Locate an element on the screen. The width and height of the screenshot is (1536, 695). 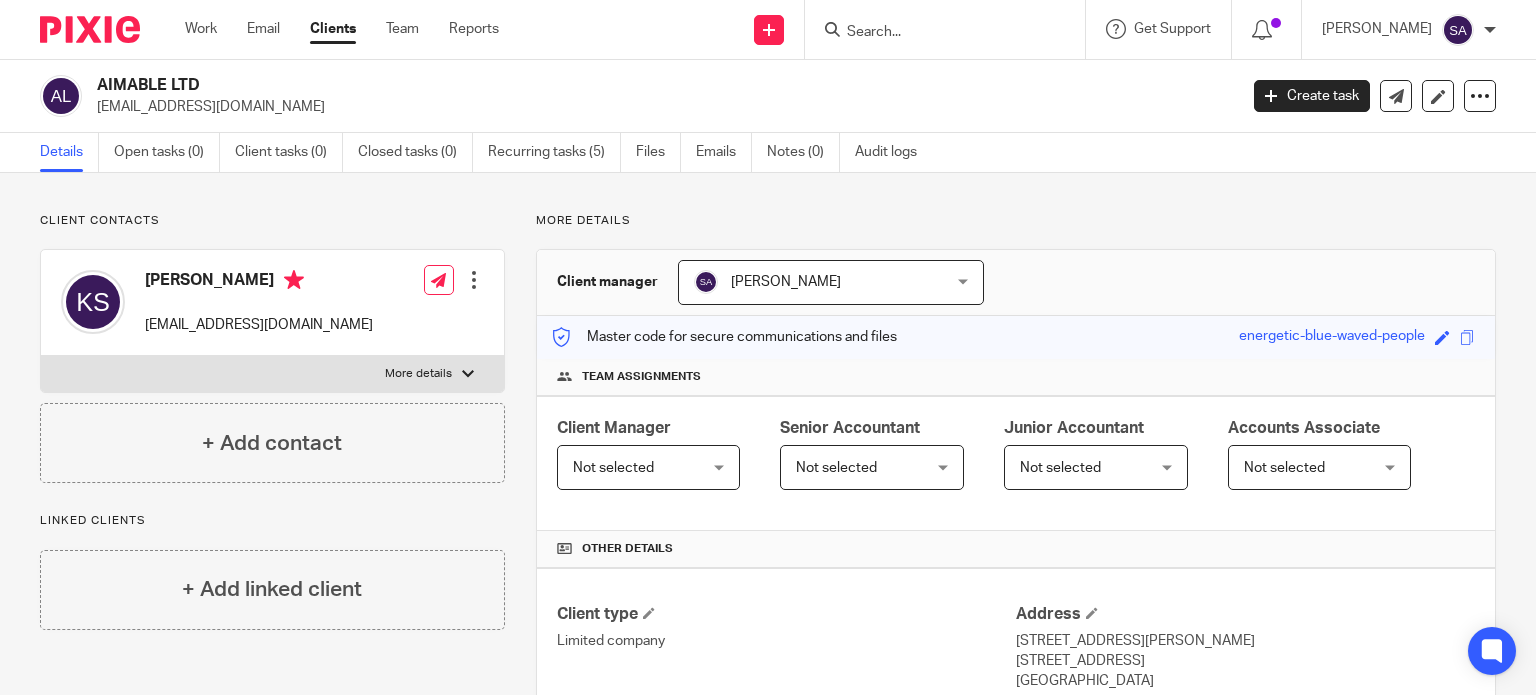
span: Client Manager is located at coordinates (614, 428).